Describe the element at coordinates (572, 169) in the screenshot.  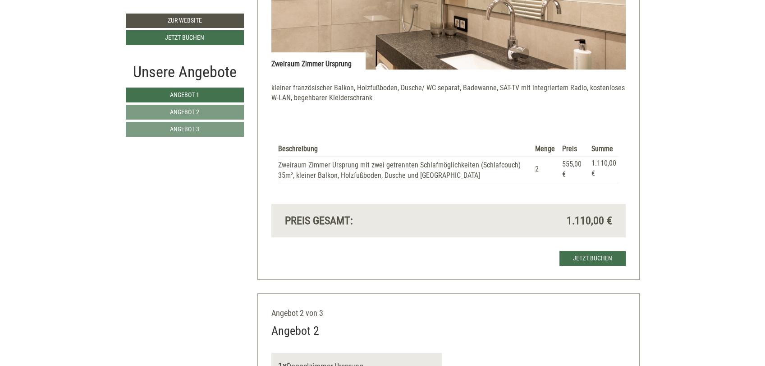
I see `span: 555,00 €` at that location.